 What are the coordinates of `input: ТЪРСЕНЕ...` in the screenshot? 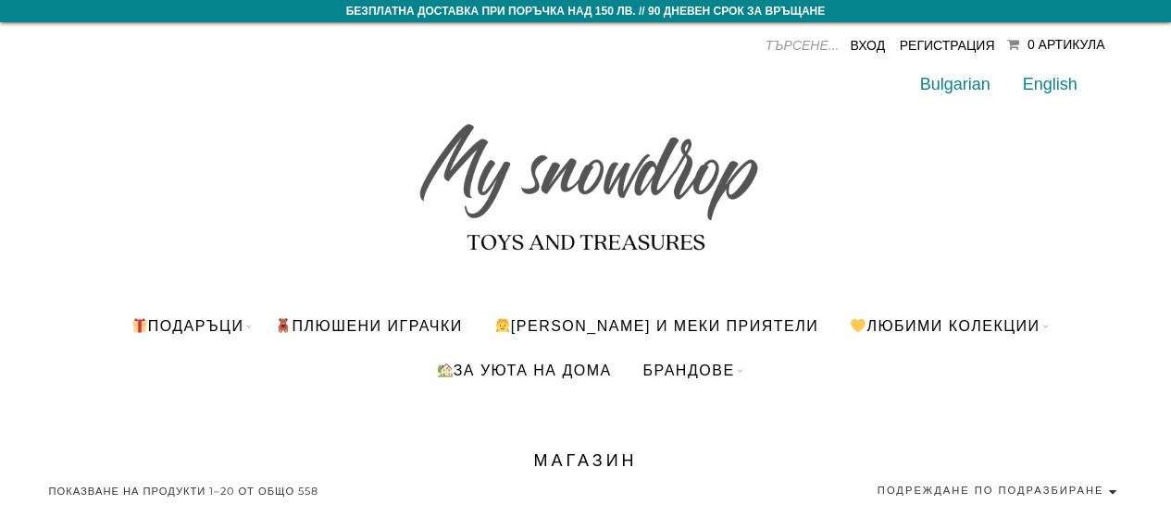 It's located at (769, 45).